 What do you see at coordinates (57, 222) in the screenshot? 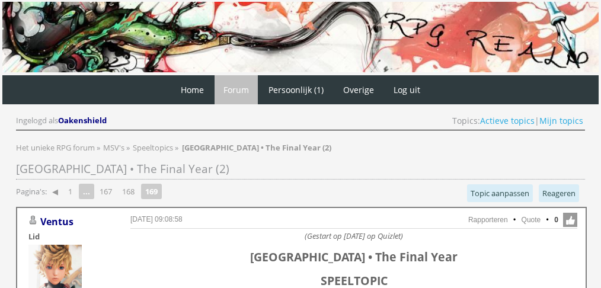
I see `a: Ventus` at bounding box center [57, 222].